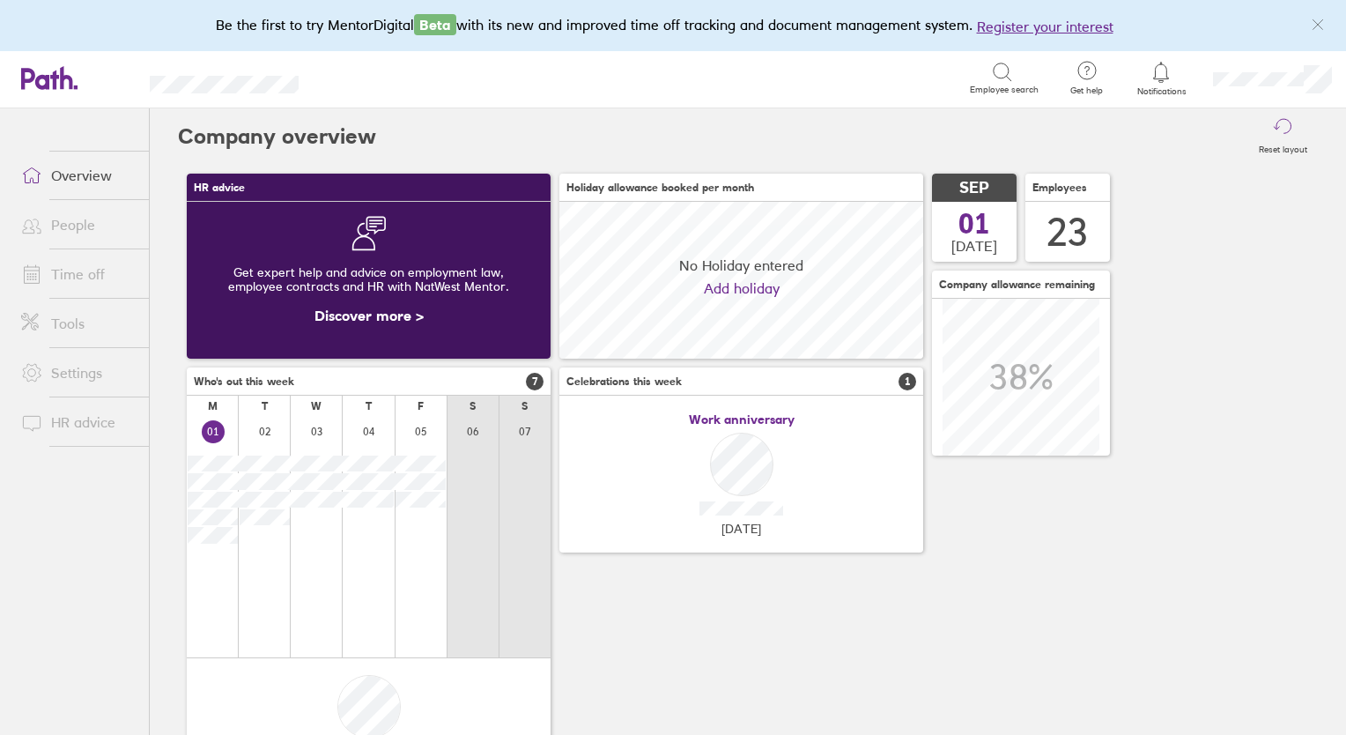 The width and height of the screenshot is (1346, 735). I want to click on a: Settings, so click(78, 373).